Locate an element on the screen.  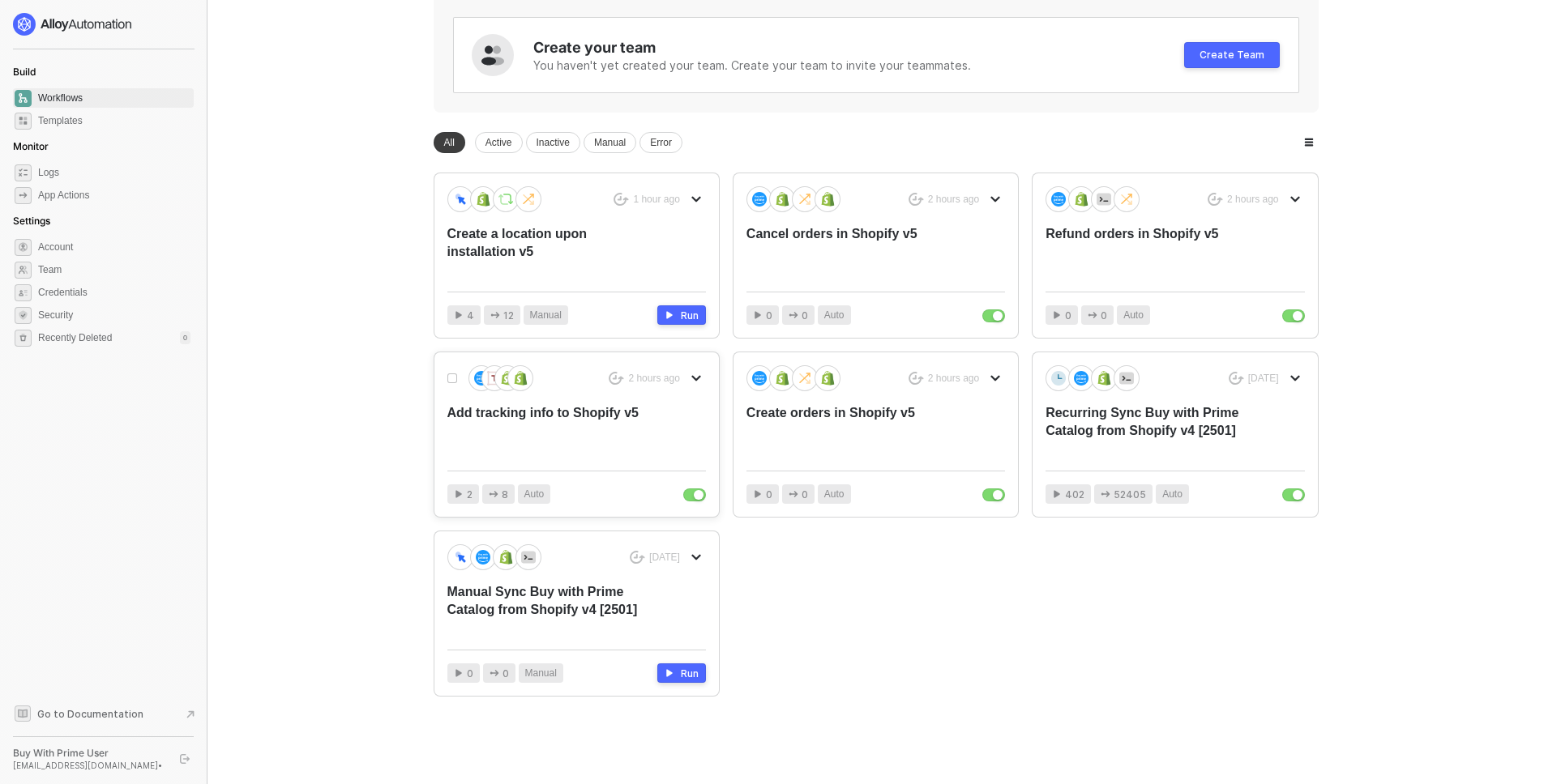
div: Refund orders in Shopify v5 is located at coordinates (1148, 252).